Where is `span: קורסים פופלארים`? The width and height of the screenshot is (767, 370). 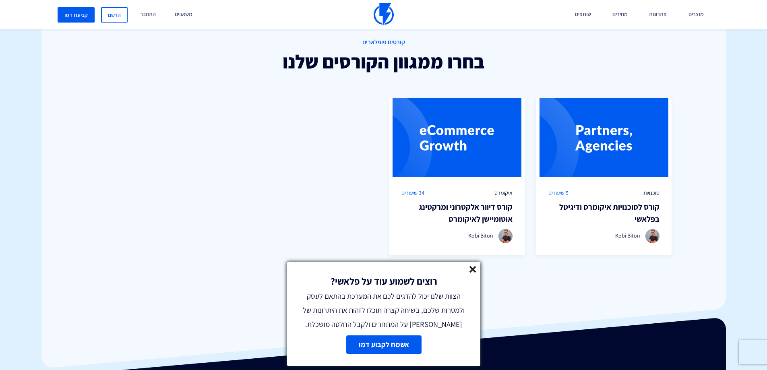
span: קורסים פופלארים is located at coordinates (384, 42).